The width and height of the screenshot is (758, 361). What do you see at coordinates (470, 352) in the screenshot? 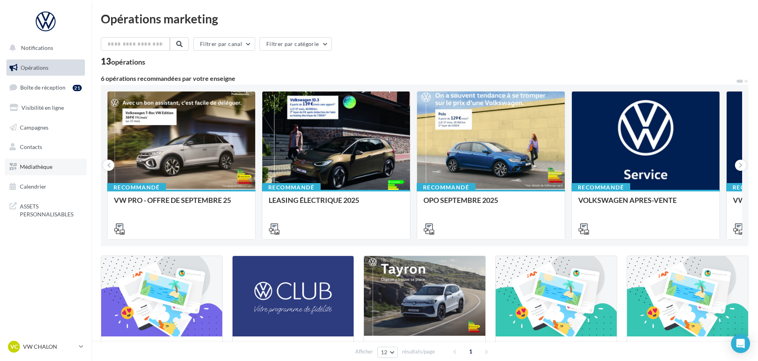
I see `span: 1` at bounding box center [470, 352].